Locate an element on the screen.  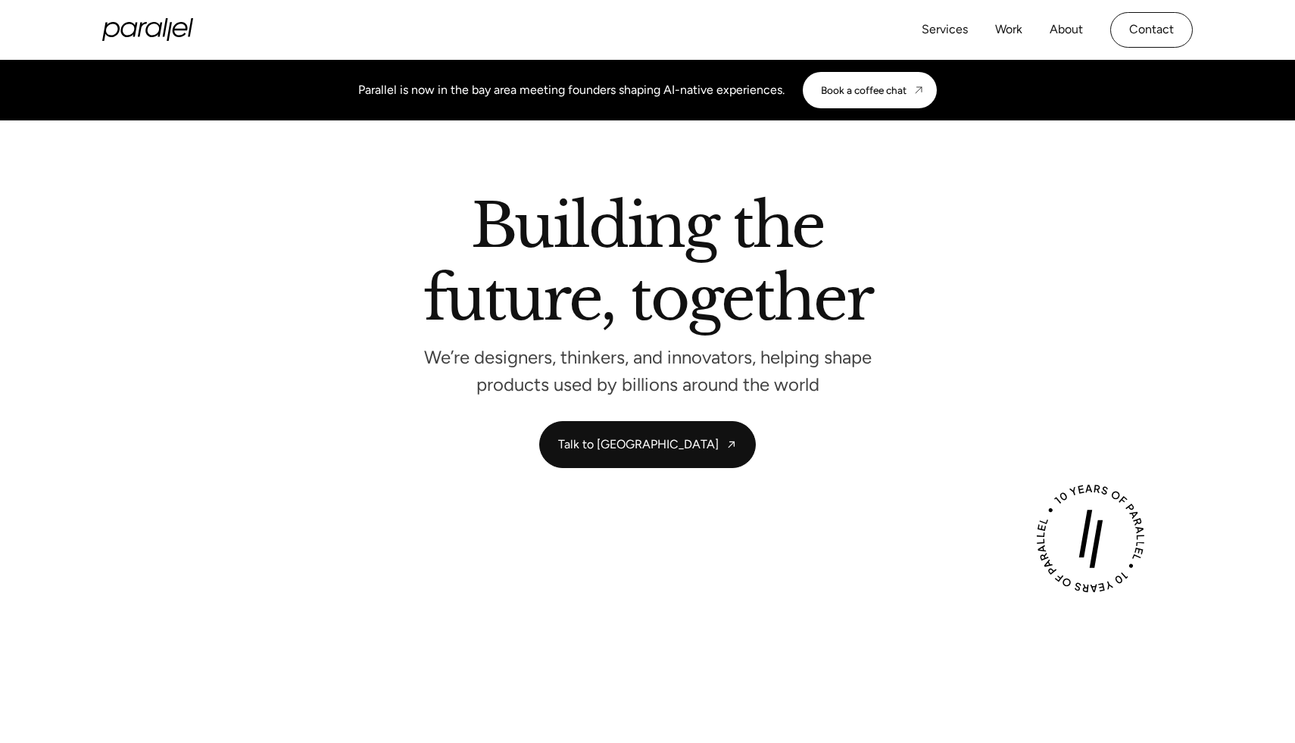
h2: Building the future, together is located at coordinates (647, 265).